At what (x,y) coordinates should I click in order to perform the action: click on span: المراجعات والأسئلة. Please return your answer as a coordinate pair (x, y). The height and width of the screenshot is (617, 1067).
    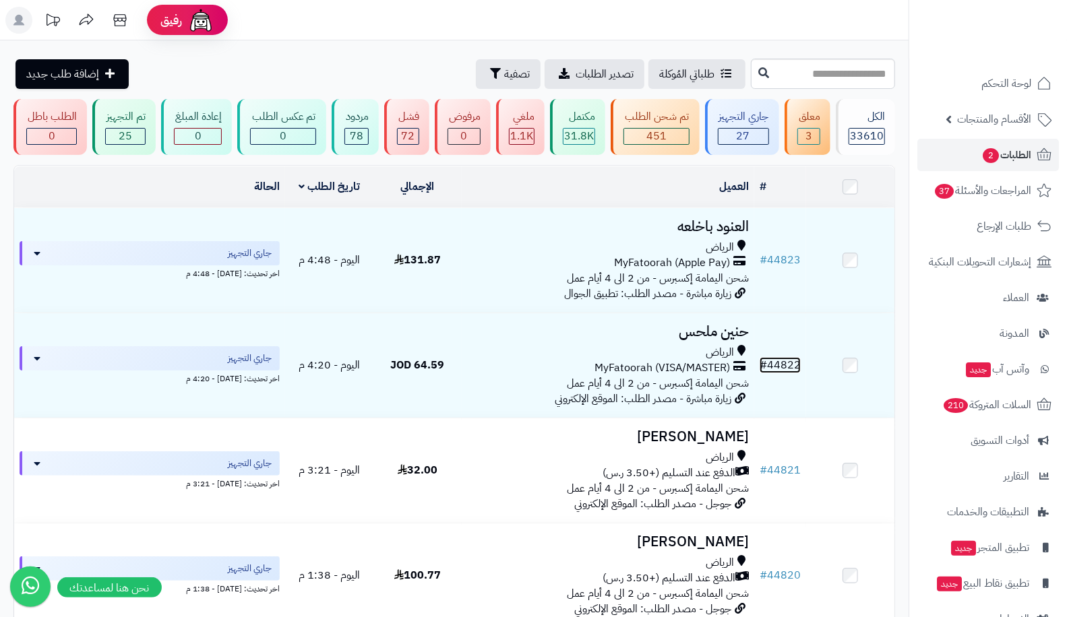
    Looking at the image, I should click on (982, 191).